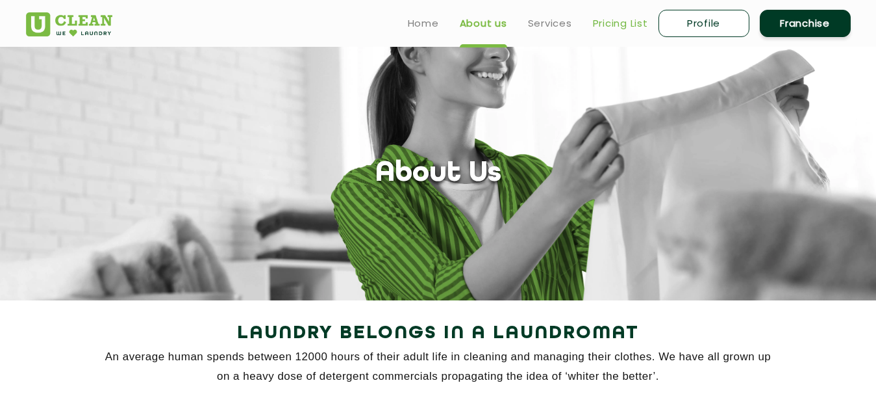 Image resolution: width=876 pixels, height=398 pixels. Describe the element at coordinates (438, 173) in the screenshot. I see `h1: About Us` at that location.